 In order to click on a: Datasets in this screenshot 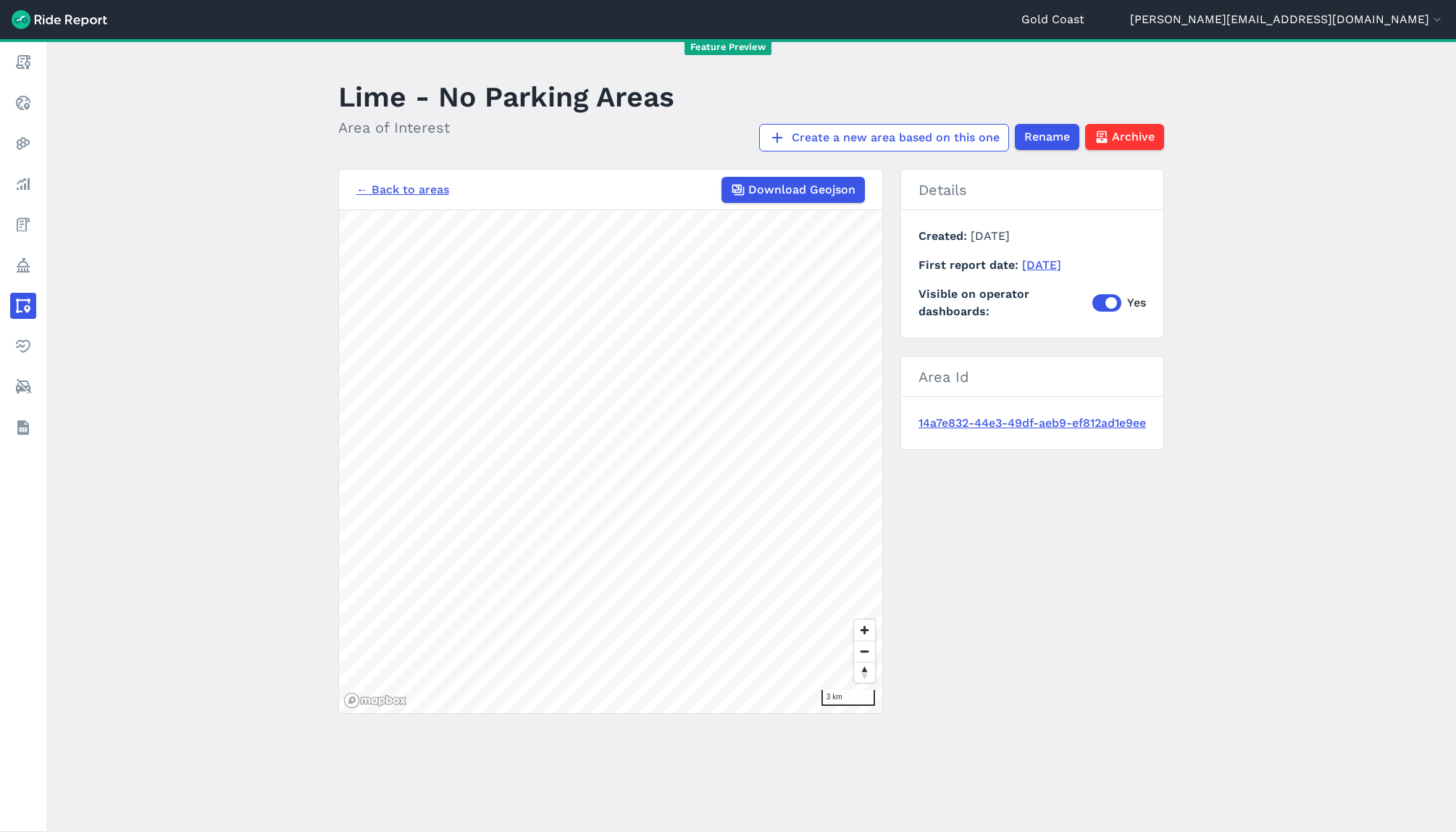, I will do `click(24, 427)`.